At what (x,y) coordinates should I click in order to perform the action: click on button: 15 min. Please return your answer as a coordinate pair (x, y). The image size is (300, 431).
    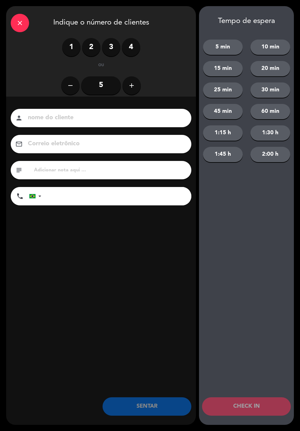
    Looking at the image, I should click on (223, 69).